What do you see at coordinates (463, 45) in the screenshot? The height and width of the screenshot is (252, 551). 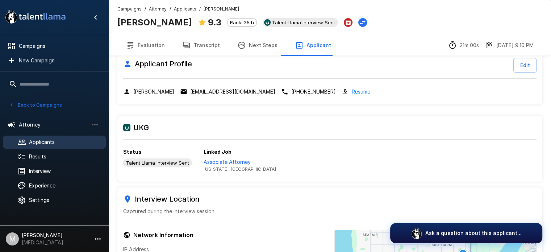 I see `div: The time between starting and completing the interview` at bounding box center [463, 45].